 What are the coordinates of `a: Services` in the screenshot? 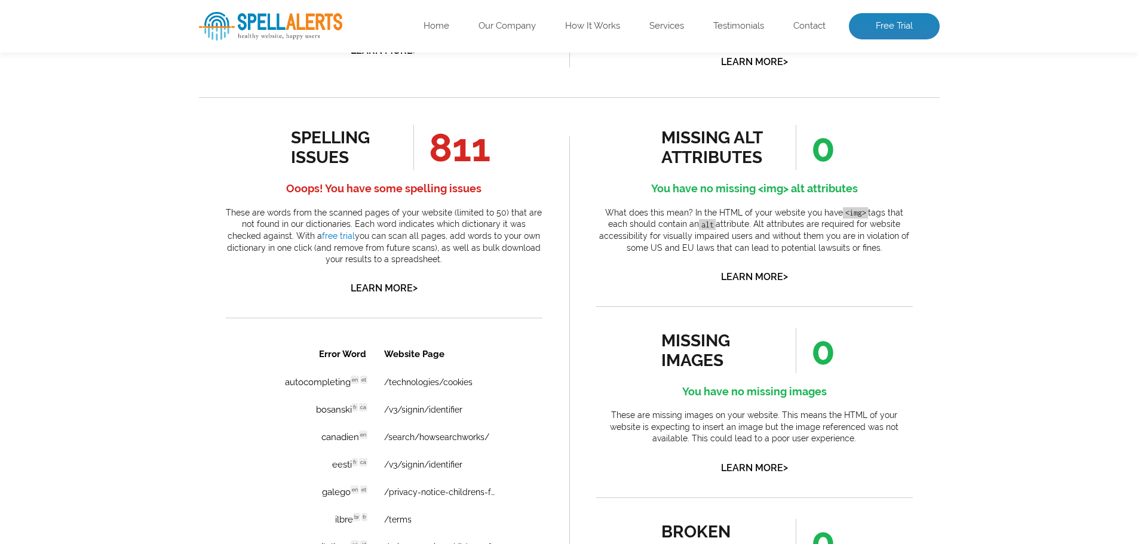 It's located at (667, 26).